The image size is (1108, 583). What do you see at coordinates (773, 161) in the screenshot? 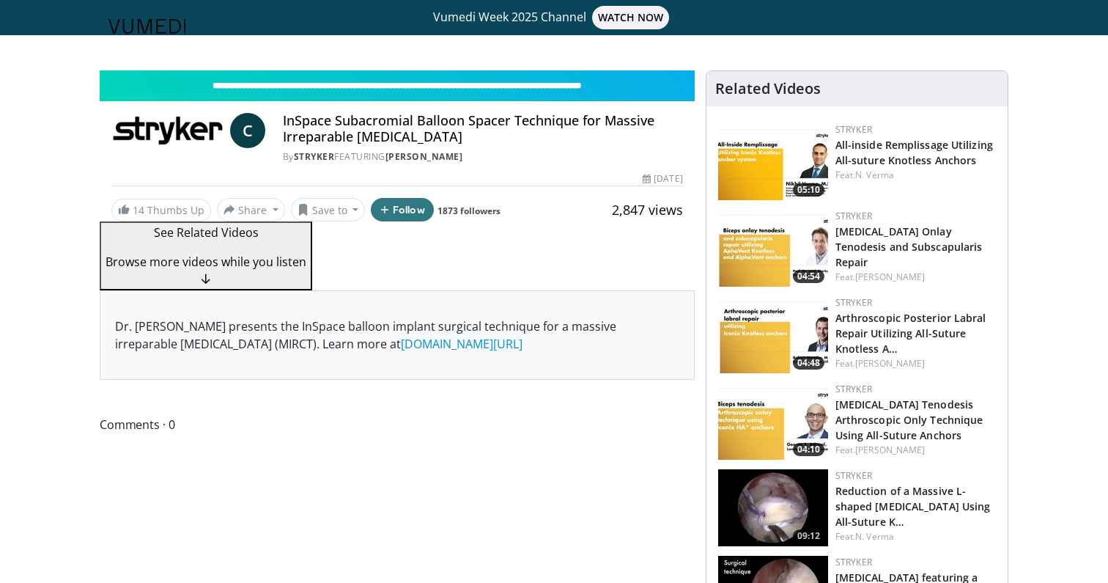
I see `img: 0dbaa052-54c8-49be-8279-c70a6c51c0f9.150x105_q85_crop-smart_upscale.jpg` at bounding box center [773, 161].